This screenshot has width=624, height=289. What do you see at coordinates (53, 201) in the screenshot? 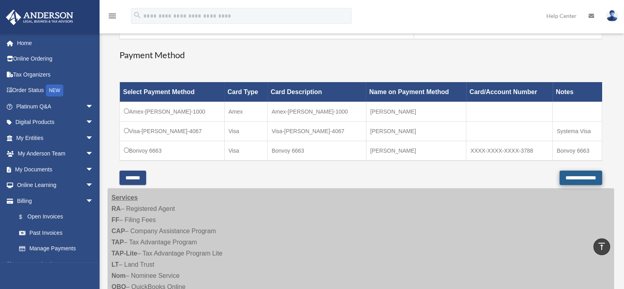
I see `a: Billingarrow_drop_down` at bounding box center [53, 201].